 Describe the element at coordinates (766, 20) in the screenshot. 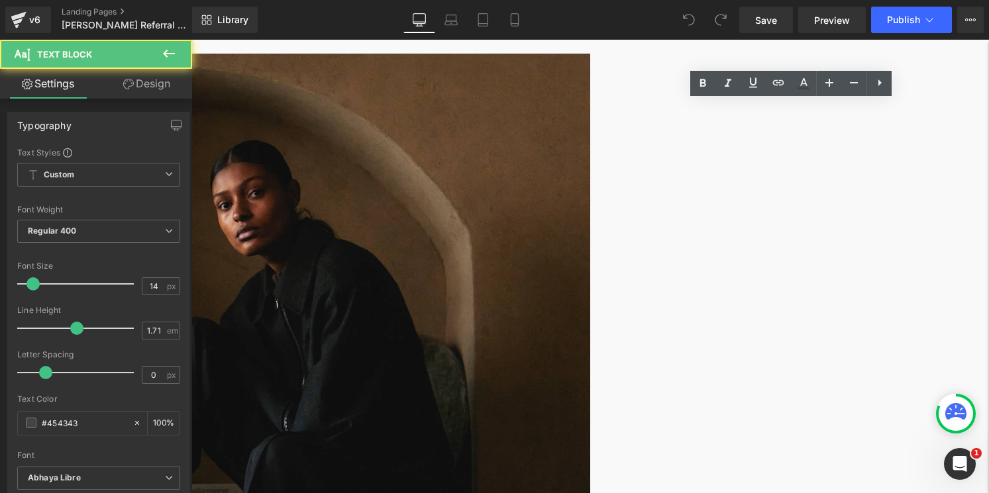

I see `span: Save` at that location.